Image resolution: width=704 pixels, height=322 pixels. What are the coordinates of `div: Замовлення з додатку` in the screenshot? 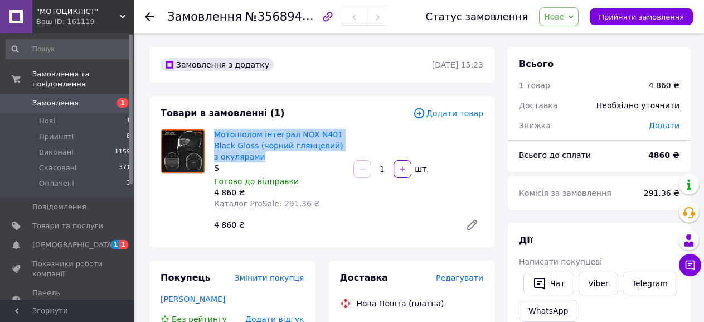 It's located at (217, 65).